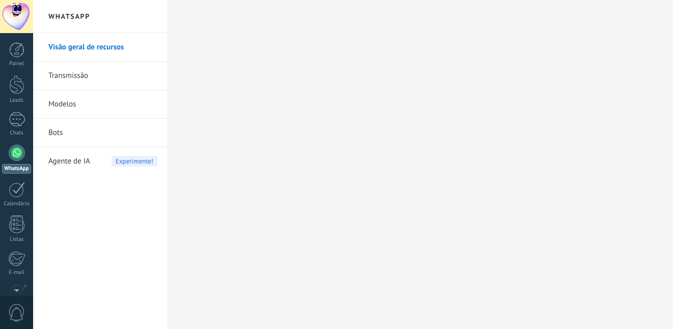  Describe the element at coordinates (103, 161) in the screenshot. I see `a: Agente de IAExperimente!` at that location.